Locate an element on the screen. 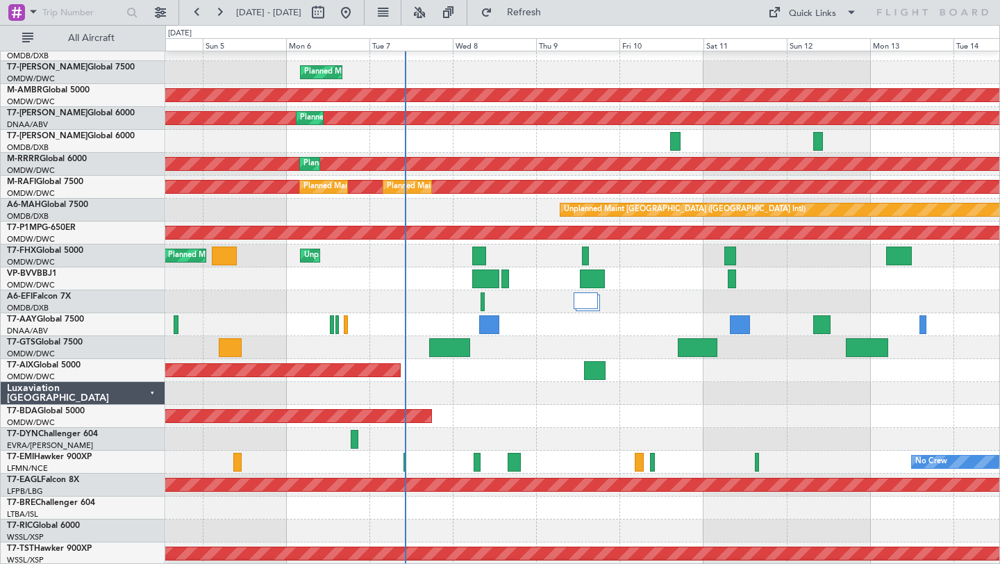 The height and width of the screenshot is (564, 1000). span: VP-BVV is located at coordinates (22, 274).